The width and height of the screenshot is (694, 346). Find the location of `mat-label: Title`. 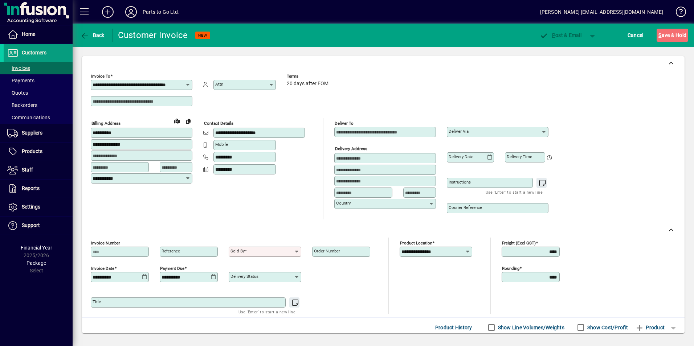

mat-label: Title is located at coordinates (97, 302).